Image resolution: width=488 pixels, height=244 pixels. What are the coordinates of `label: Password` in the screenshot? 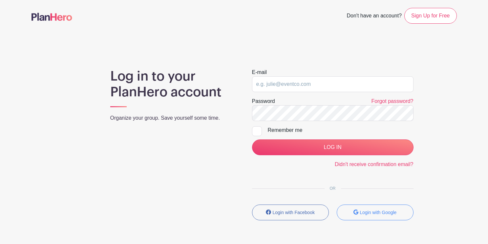 It's located at (264, 101).